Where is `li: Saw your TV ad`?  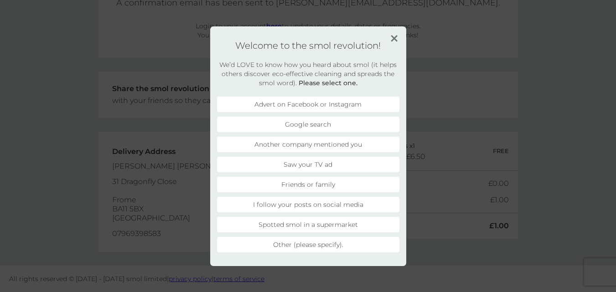
li: Saw your TV ad is located at coordinates (308, 165).